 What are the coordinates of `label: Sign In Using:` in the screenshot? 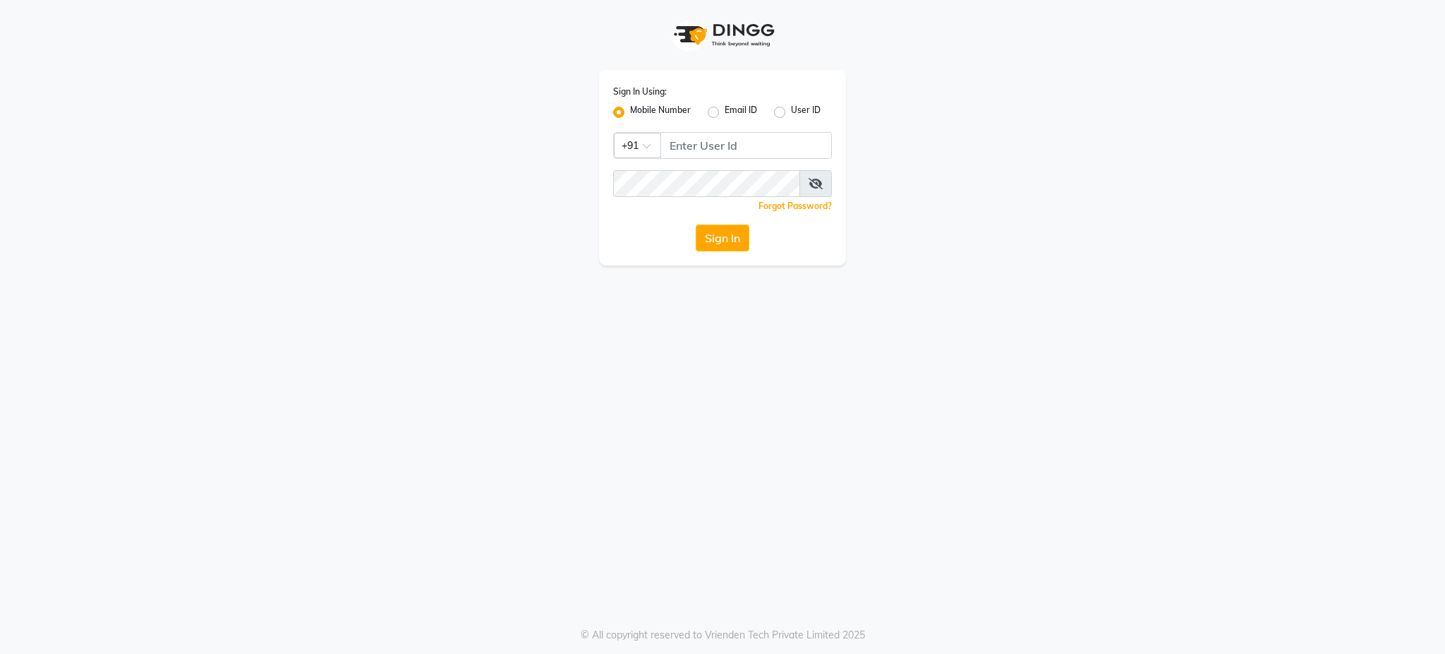 It's located at (640, 92).